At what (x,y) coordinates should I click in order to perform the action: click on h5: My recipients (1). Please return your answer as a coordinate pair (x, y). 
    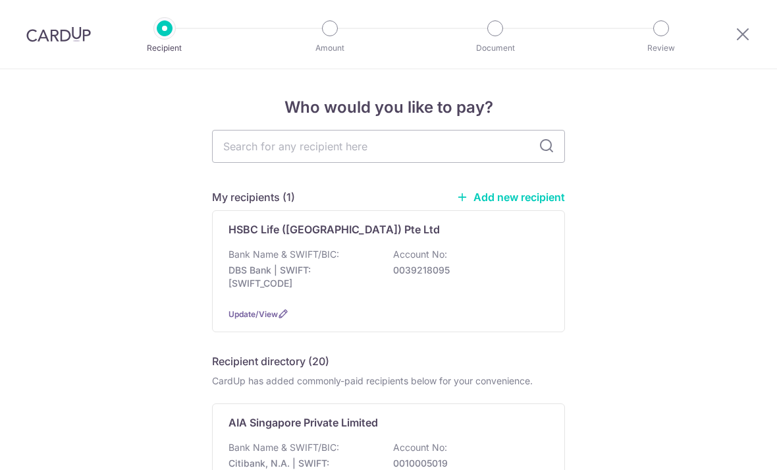
    Looking at the image, I should click on (254, 197).